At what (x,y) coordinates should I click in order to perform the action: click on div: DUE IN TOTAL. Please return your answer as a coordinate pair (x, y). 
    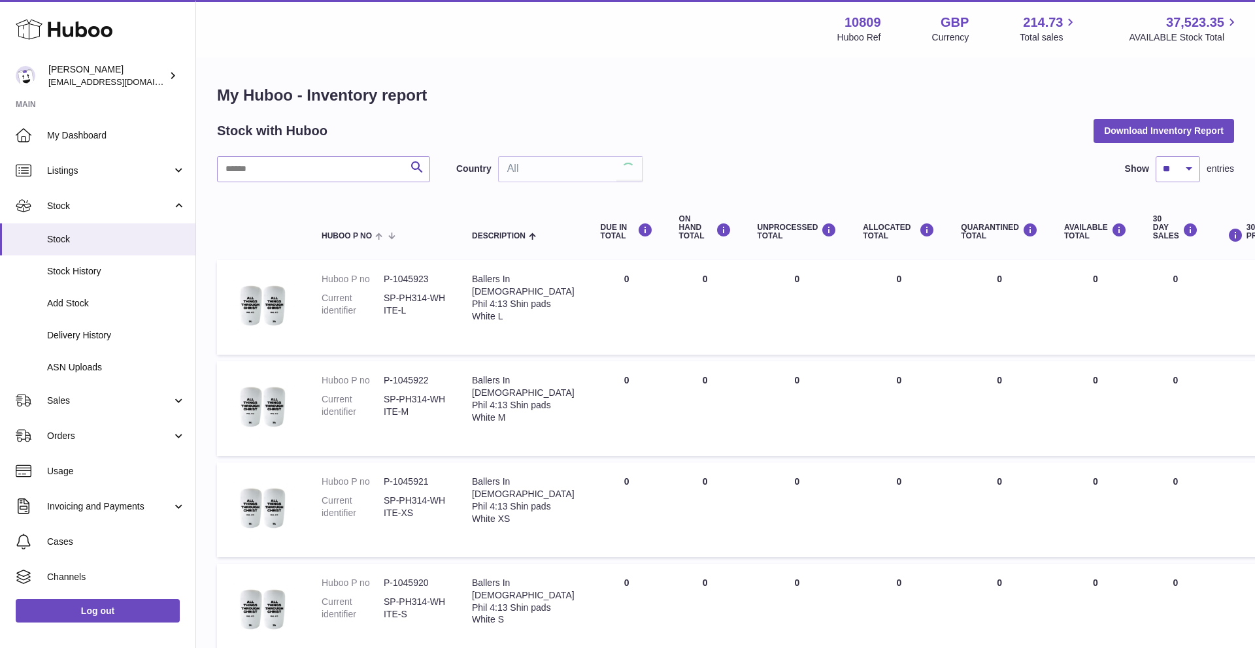
    Looking at the image, I should click on (627, 231).